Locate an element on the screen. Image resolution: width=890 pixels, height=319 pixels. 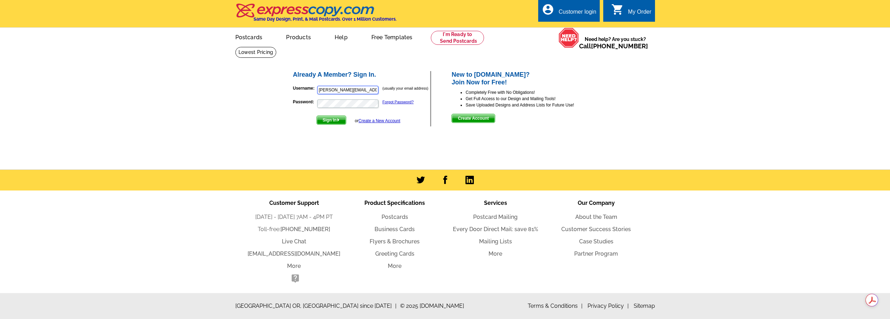
li: Completely Free with No Obligations! is located at coordinates (532, 92).